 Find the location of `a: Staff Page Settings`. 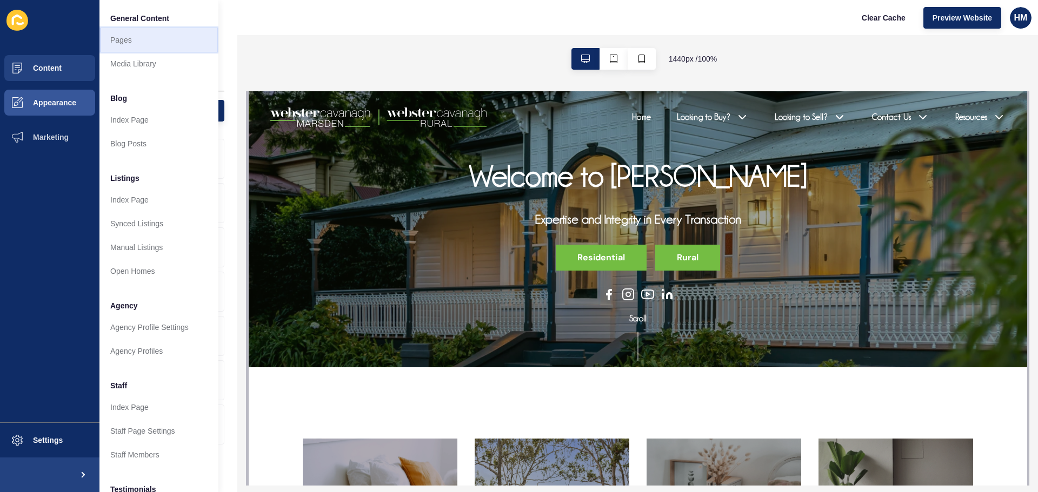

a: Staff Page Settings is located at coordinates (159, 431).